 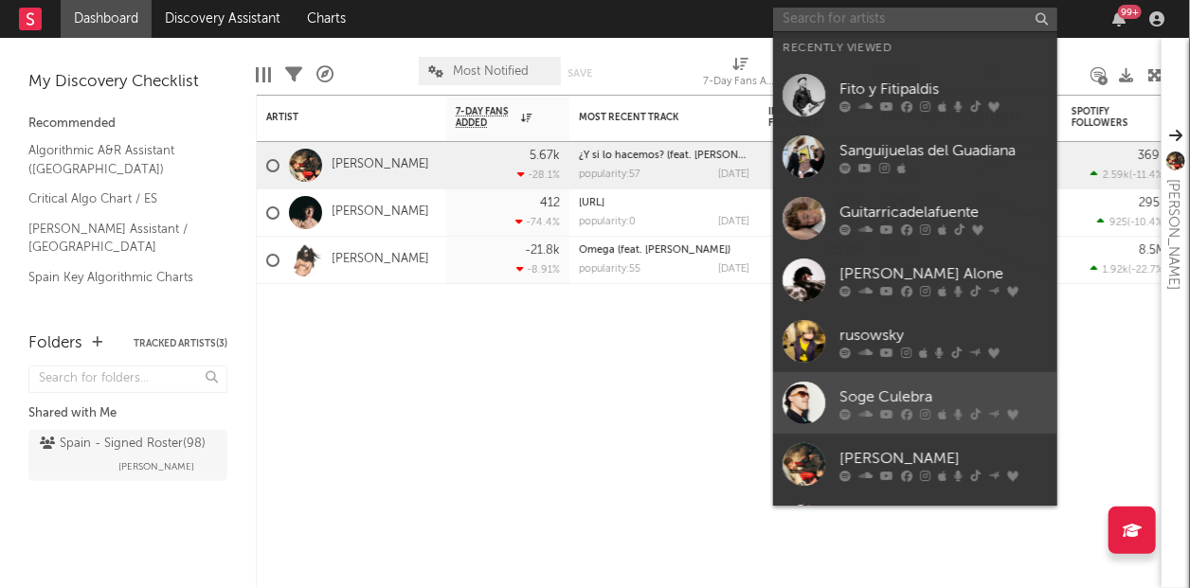 I want to click on div: Edit Columns, so click(x=263, y=75).